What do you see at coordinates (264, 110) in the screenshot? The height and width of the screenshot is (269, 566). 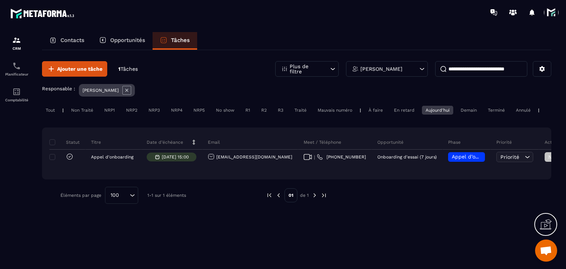 I see `div: R2` at bounding box center [264, 110].